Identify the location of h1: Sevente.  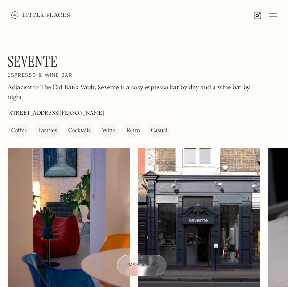
(32, 62).